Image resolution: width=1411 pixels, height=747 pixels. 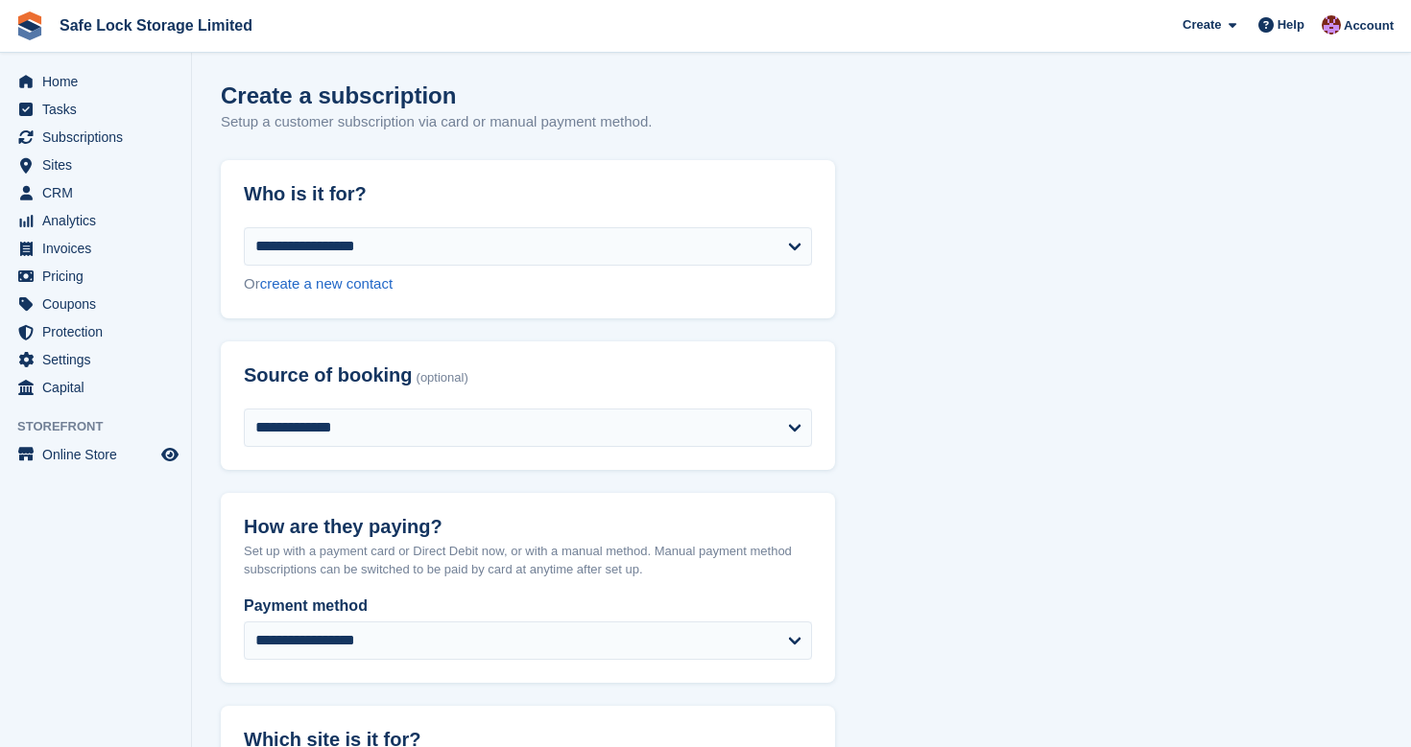 What do you see at coordinates (1201, 25) in the screenshot?
I see `span: Create` at bounding box center [1201, 25].